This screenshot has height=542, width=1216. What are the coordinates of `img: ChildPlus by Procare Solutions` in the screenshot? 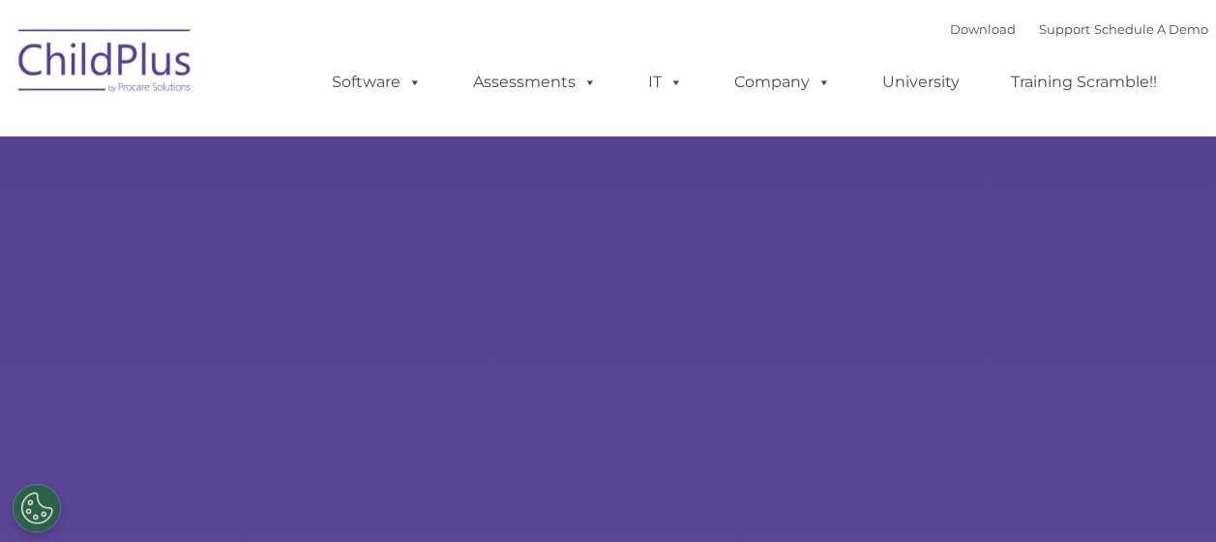 It's located at (105, 64).